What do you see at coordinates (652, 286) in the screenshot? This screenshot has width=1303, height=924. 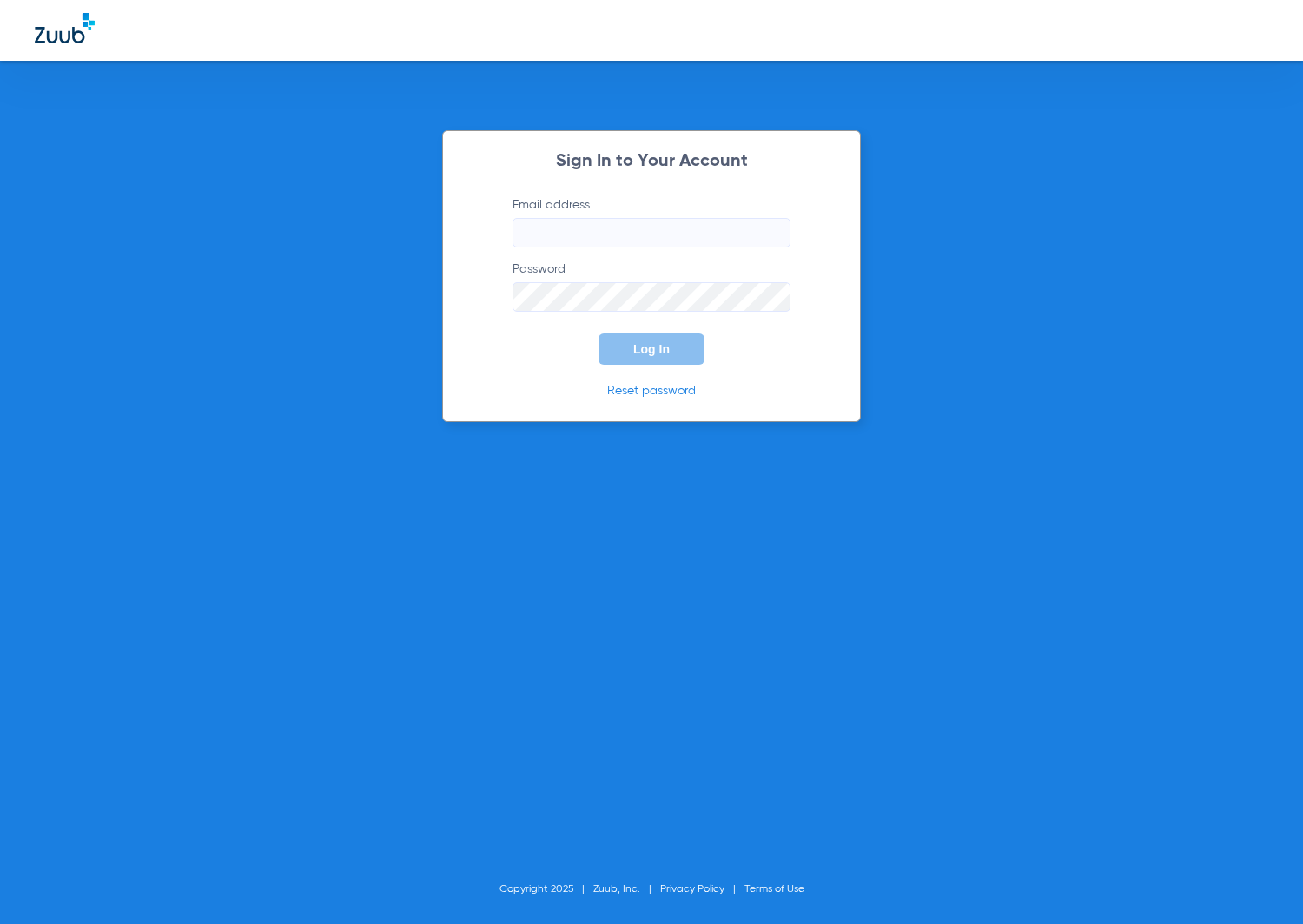 I see `label: Password` at bounding box center [652, 286].